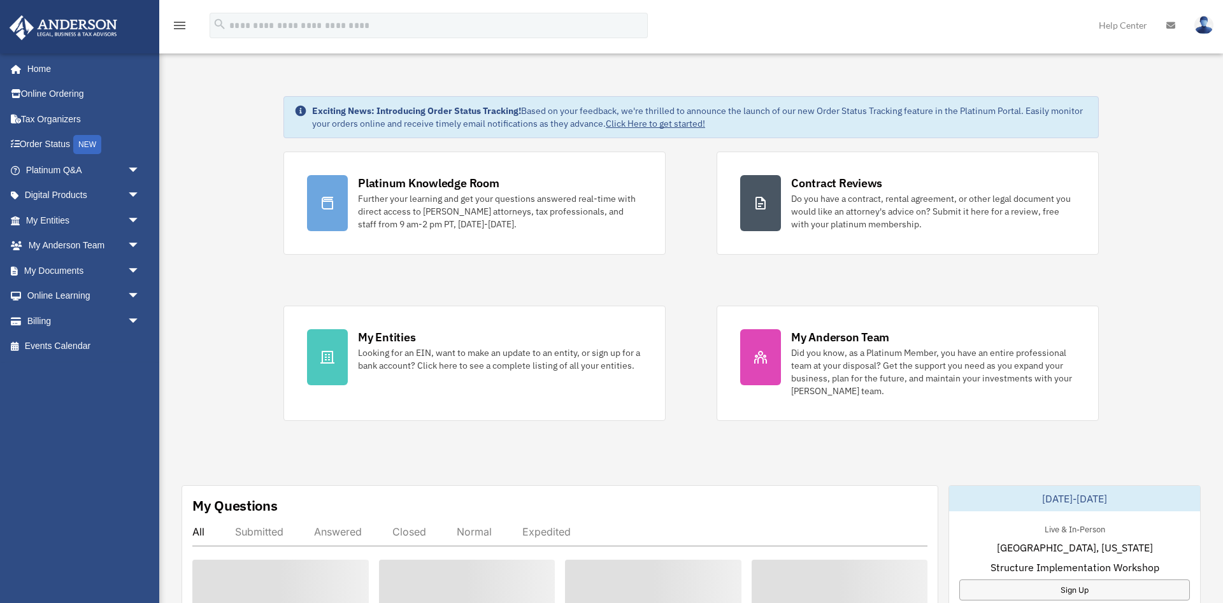  Describe the element at coordinates (474, 532) in the screenshot. I see `div: Normal` at that location.